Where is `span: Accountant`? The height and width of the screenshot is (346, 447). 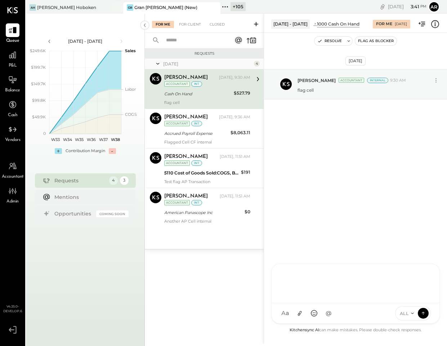
span: Accountant is located at coordinates (13, 177).